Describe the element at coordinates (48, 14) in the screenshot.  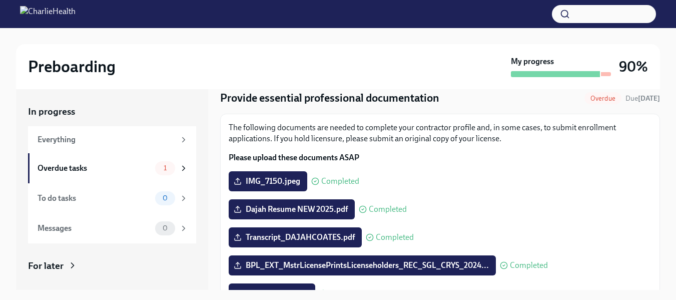
I see `img: CharlieHealth` at that location.